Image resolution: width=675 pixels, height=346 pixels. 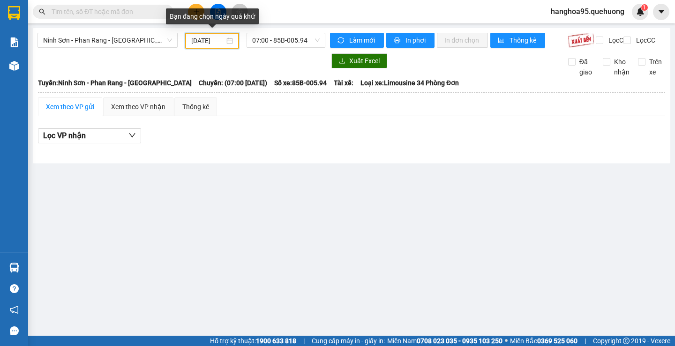 What do you see at coordinates (661, 12) in the screenshot?
I see `button: caret-down` at bounding box center [661, 12].